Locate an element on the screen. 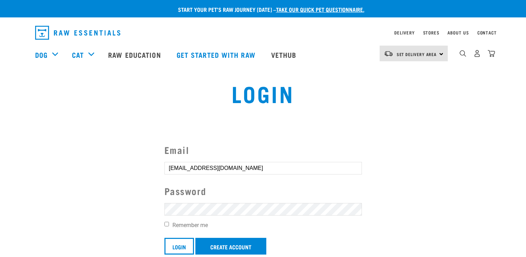 This screenshot has width=526, height=257. img: home-icon@2x.png is located at coordinates (492, 53).